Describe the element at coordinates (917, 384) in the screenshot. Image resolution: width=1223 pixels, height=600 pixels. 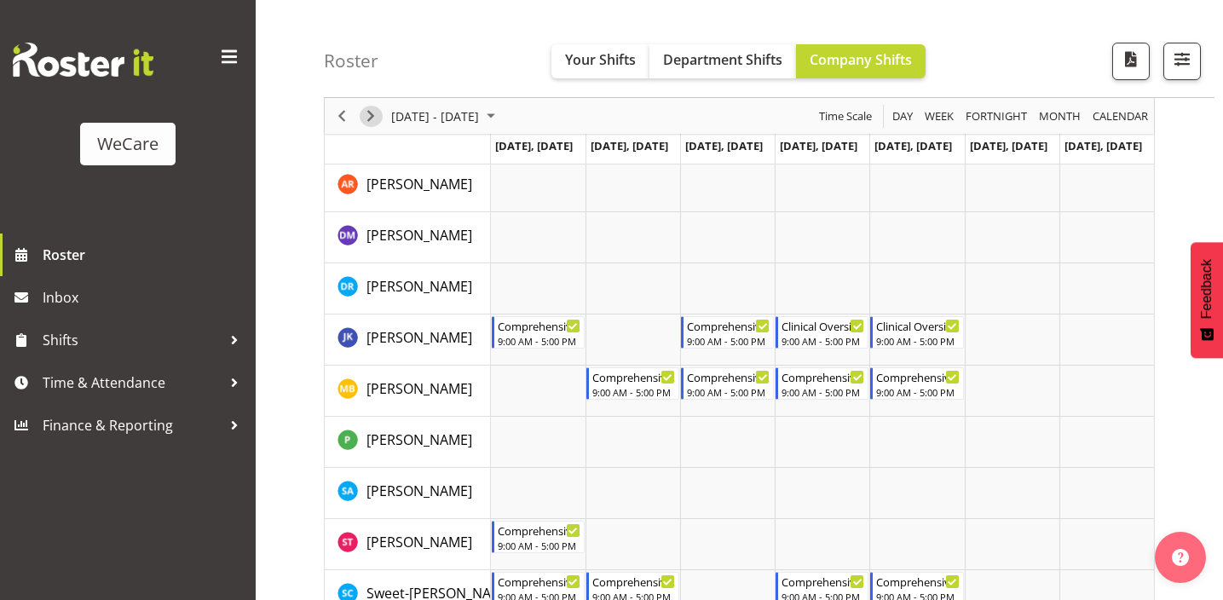
I see `div: Matthew Brewer"s event - Comprehensive Consult Begin From Friday, September 12, 2025 at 9:00:00 A...` at that location.